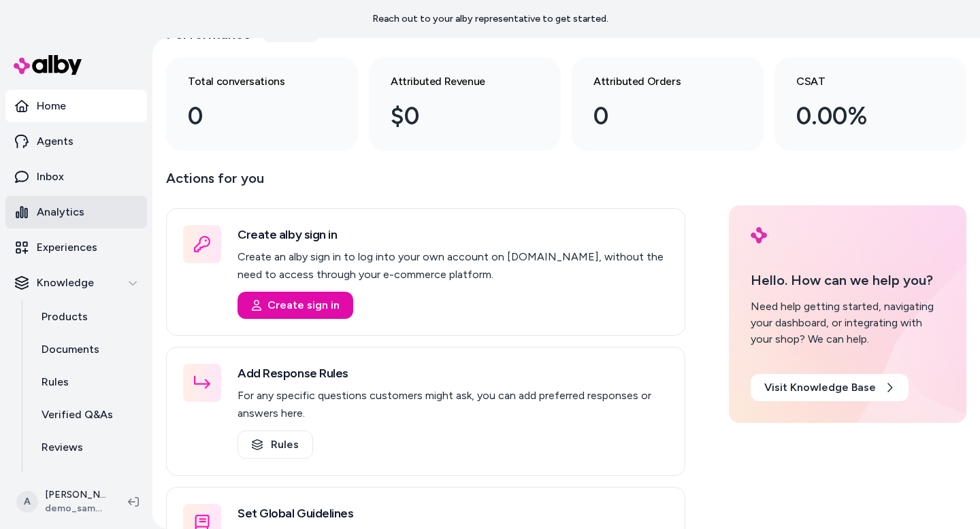 The height and width of the screenshot is (529, 980). Describe the element at coordinates (76, 142) in the screenshot. I see `a: Agents` at that location.